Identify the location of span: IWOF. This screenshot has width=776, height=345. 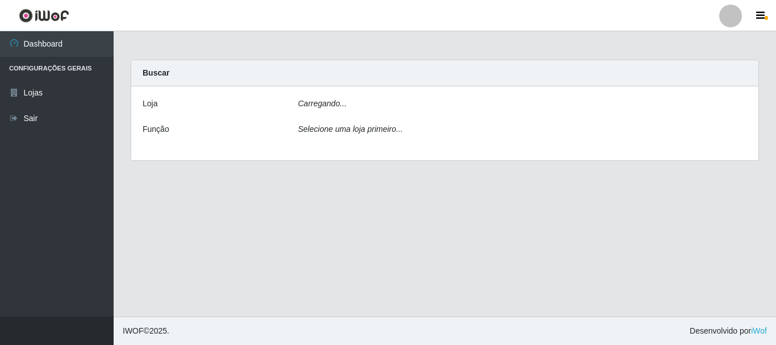
(133, 331).